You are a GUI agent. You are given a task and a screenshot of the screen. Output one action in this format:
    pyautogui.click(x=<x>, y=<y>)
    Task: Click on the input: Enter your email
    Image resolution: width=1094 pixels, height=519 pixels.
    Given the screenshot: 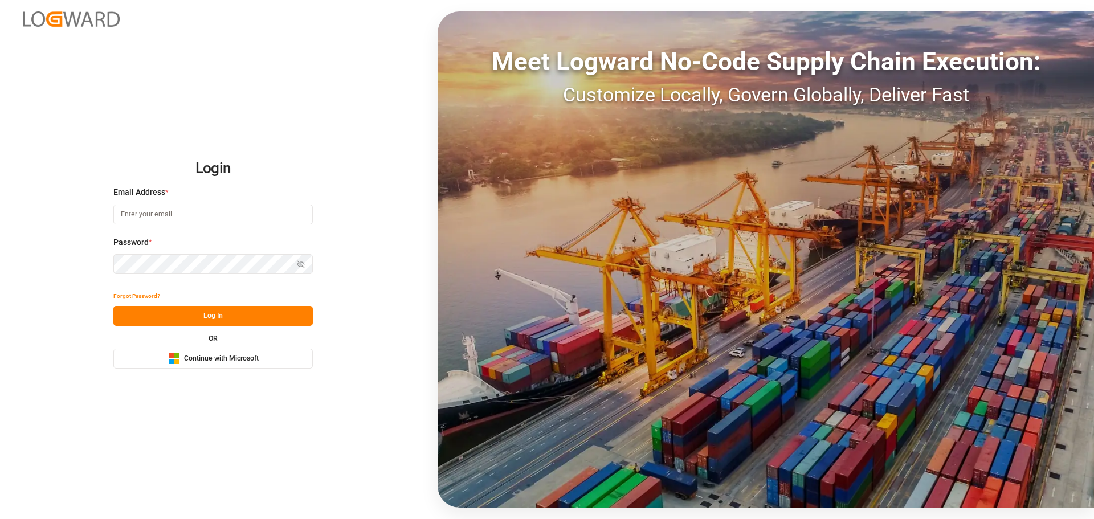 What is the action you would take?
    pyautogui.click(x=213, y=214)
    